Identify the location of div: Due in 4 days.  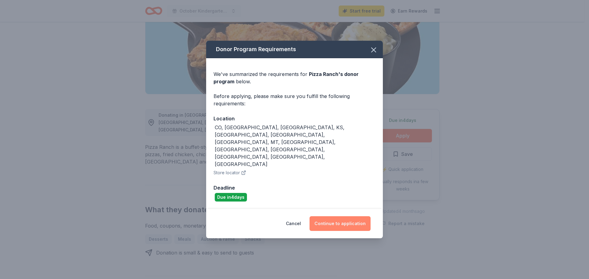
(231, 197).